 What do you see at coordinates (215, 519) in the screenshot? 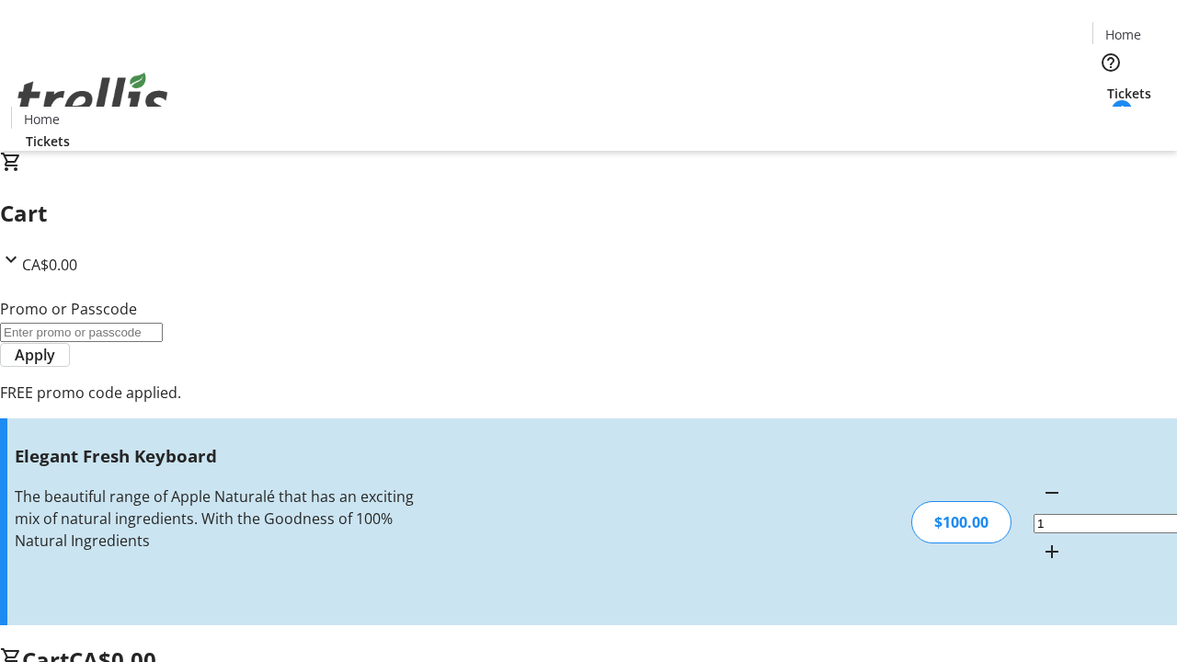
I see `div: The beautiful range of Apple Naturalé that has an exciting mix of natural ingredients. With the G...` at bounding box center [215, 519].